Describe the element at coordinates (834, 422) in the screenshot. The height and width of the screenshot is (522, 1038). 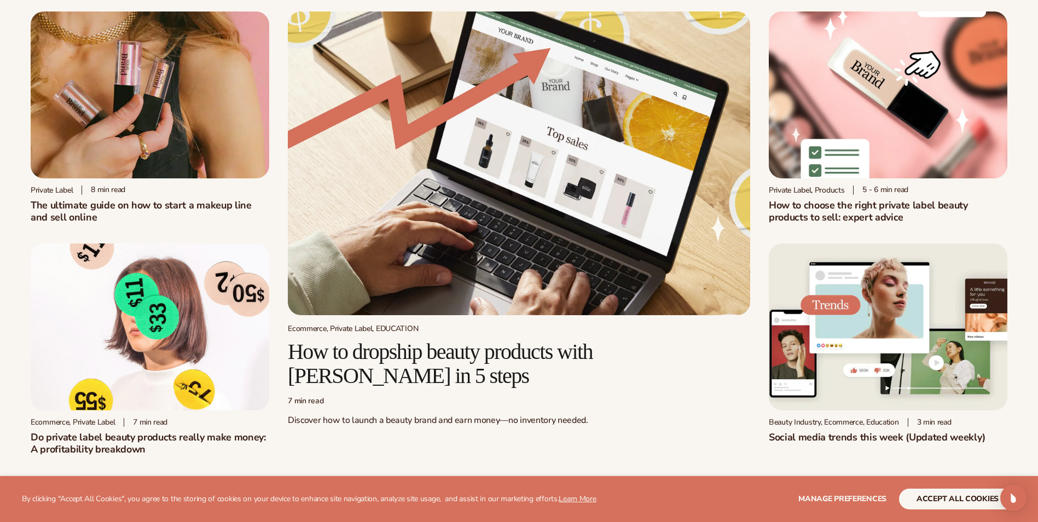
I see `div: Beauty Industry, Ecommerce, Education` at that location.